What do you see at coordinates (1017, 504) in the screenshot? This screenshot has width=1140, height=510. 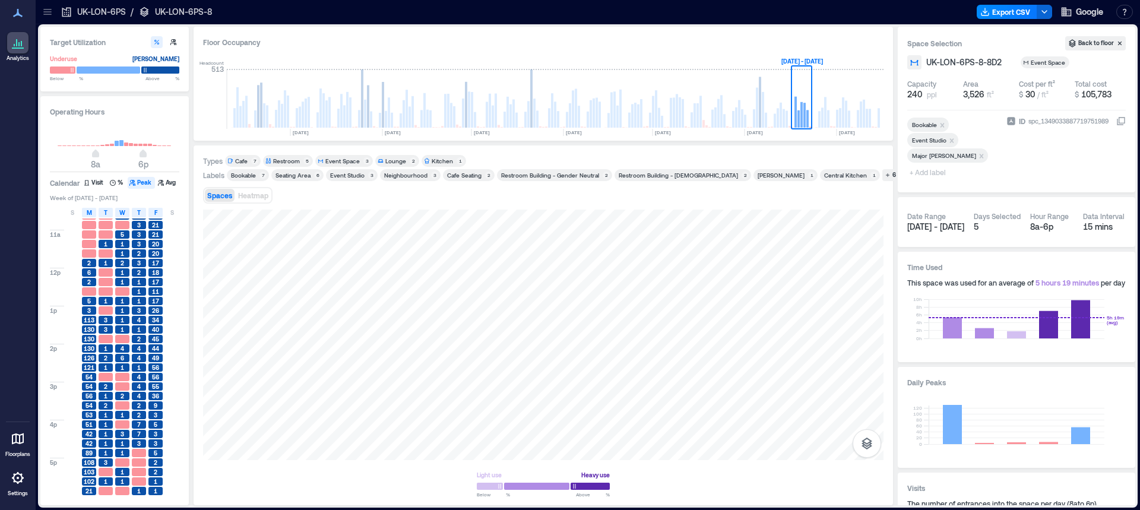 I see `div: The number of entrances into the space per day ( 8a to 6p )` at bounding box center [1017, 504].